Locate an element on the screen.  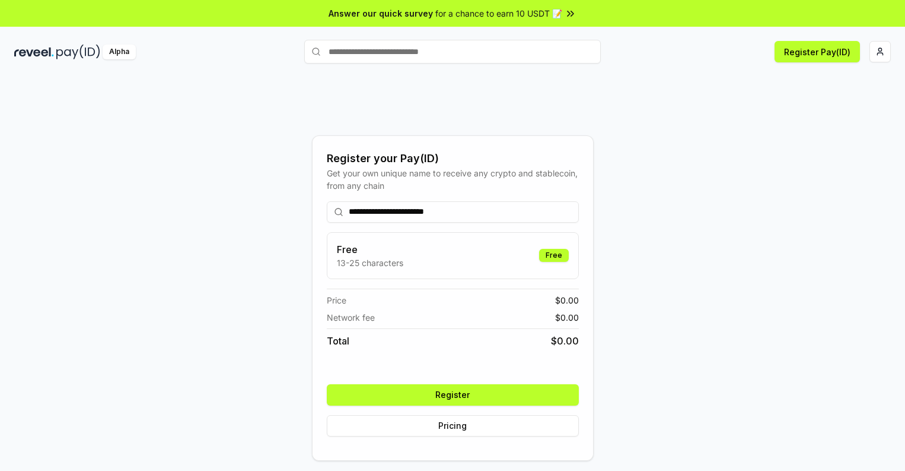
button: Register is located at coordinates (453, 395).